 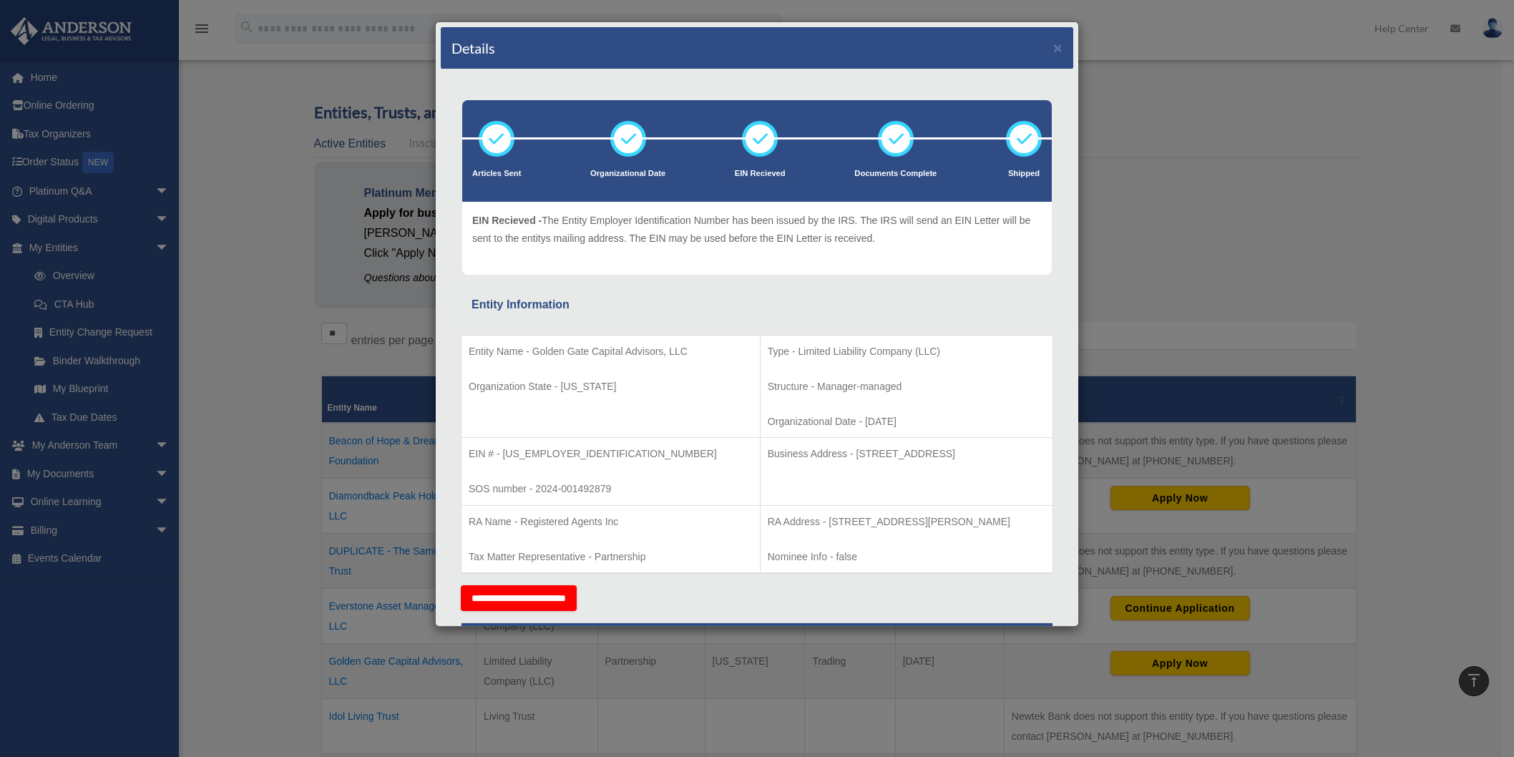 I want to click on p: Documents Complete, so click(x=895, y=174).